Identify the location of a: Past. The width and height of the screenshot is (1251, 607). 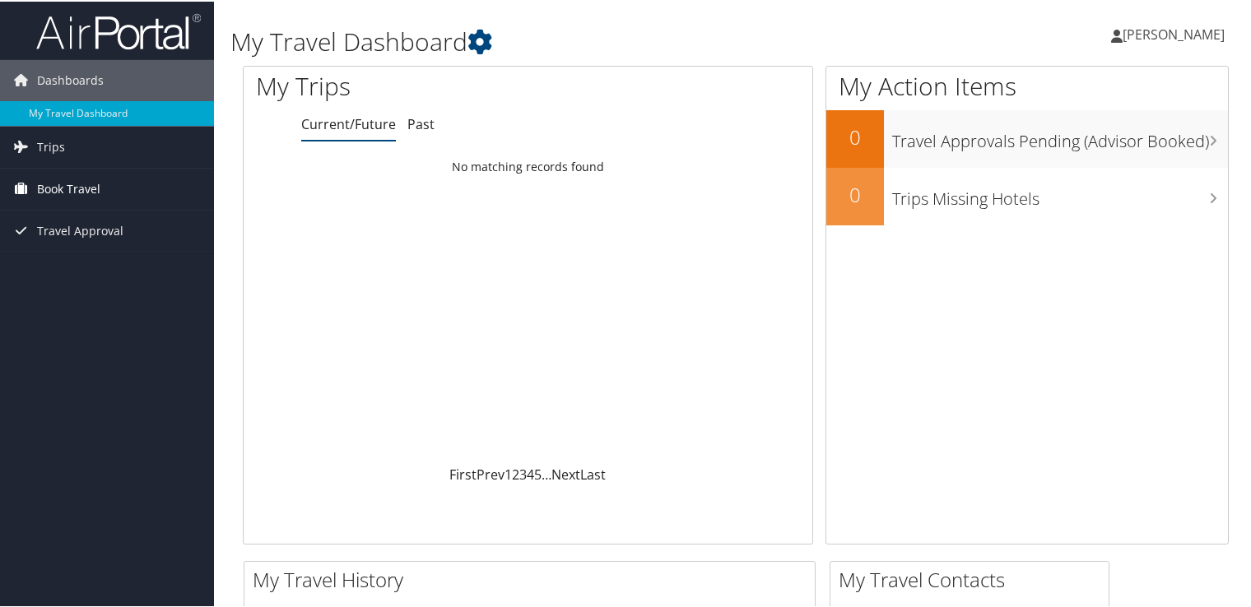
(420, 123).